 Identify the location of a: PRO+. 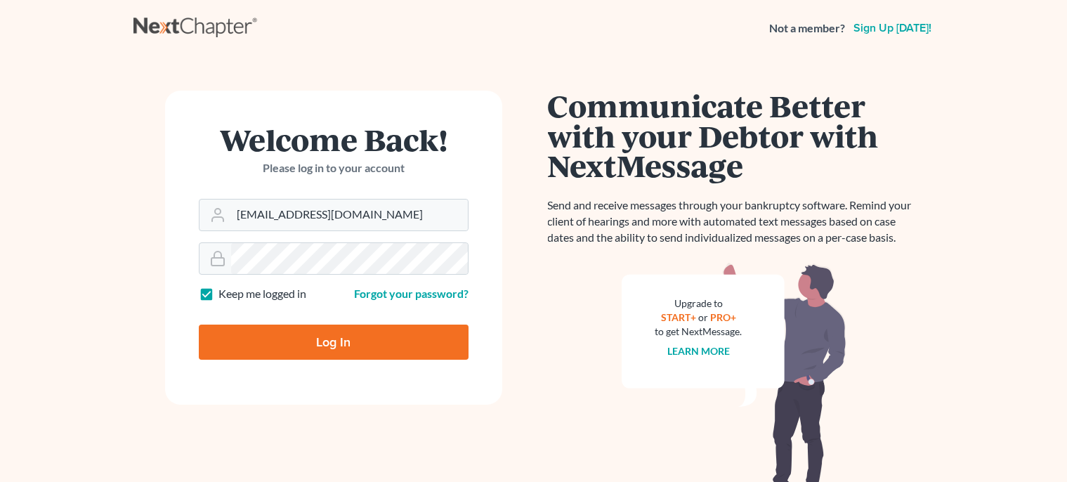
(723, 317).